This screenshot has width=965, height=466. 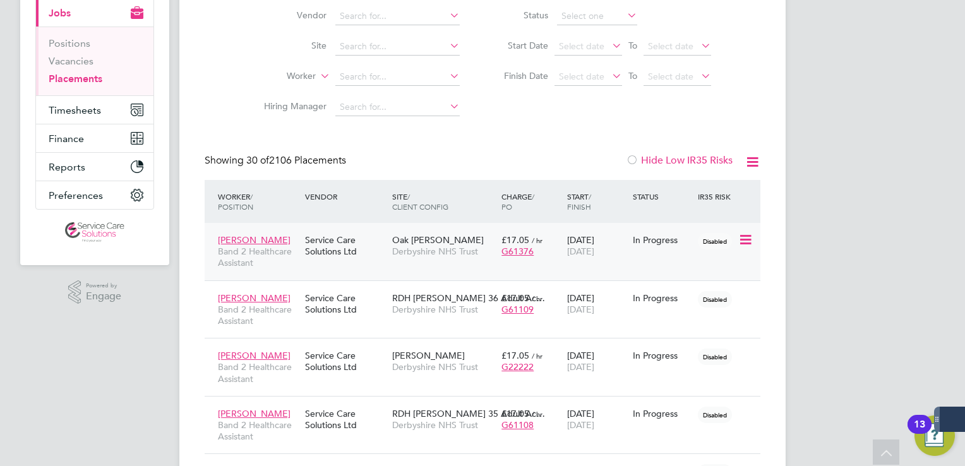 I want to click on span: G61109, so click(x=517, y=310).